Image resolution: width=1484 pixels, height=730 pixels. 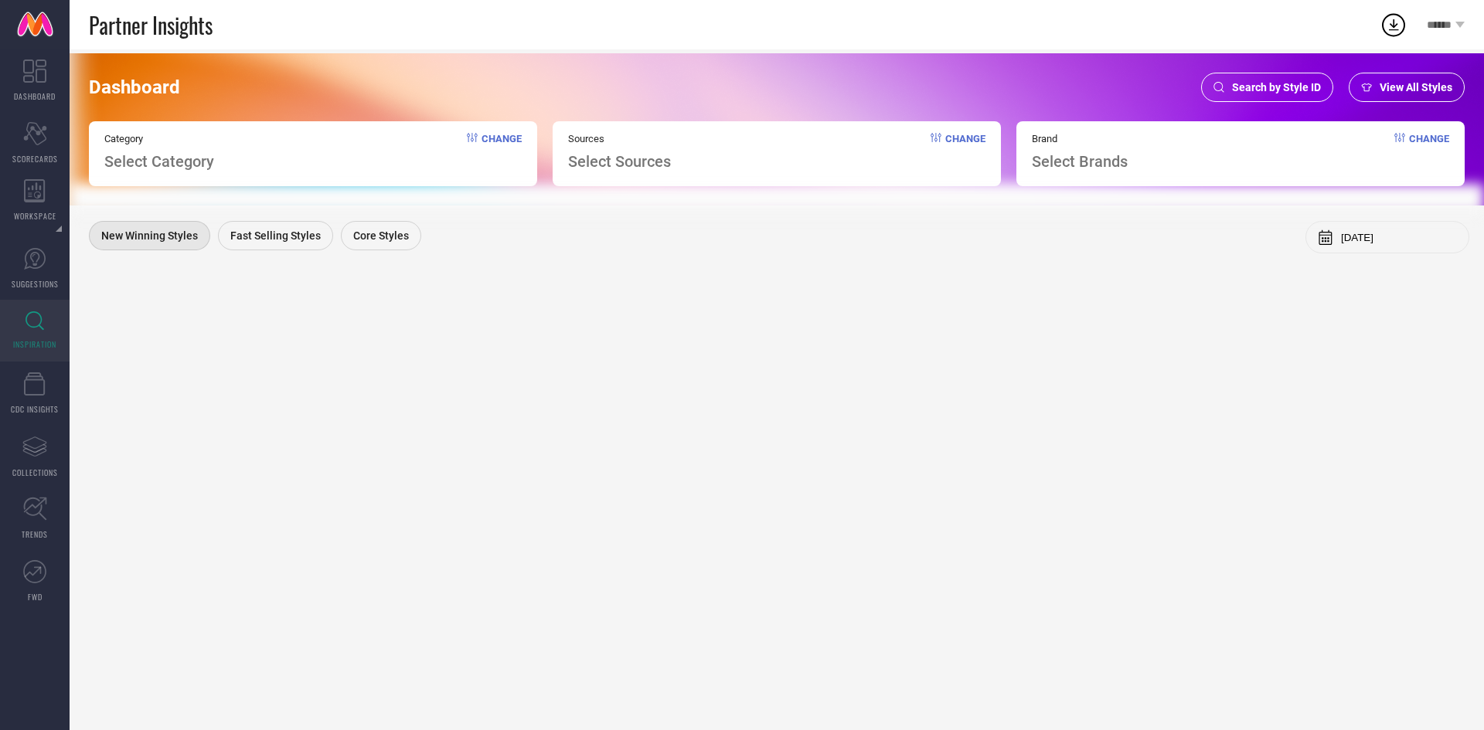 I want to click on span: View All Styles, so click(x=1416, y=87).